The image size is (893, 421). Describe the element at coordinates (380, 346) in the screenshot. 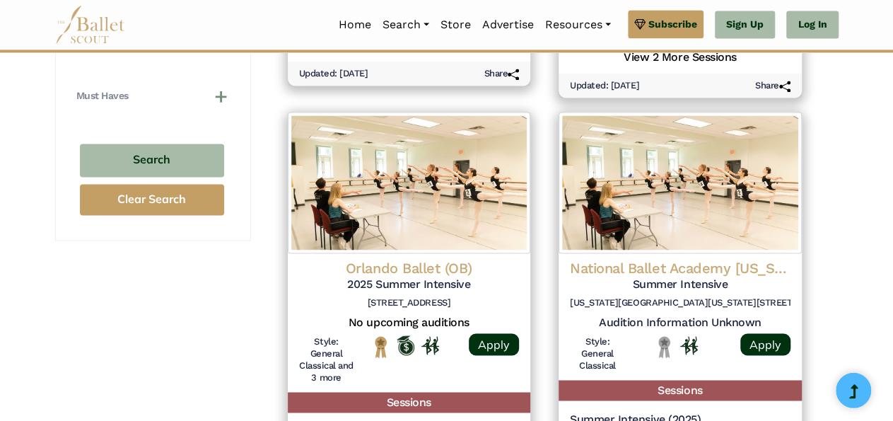

I see `img: National` at that location.